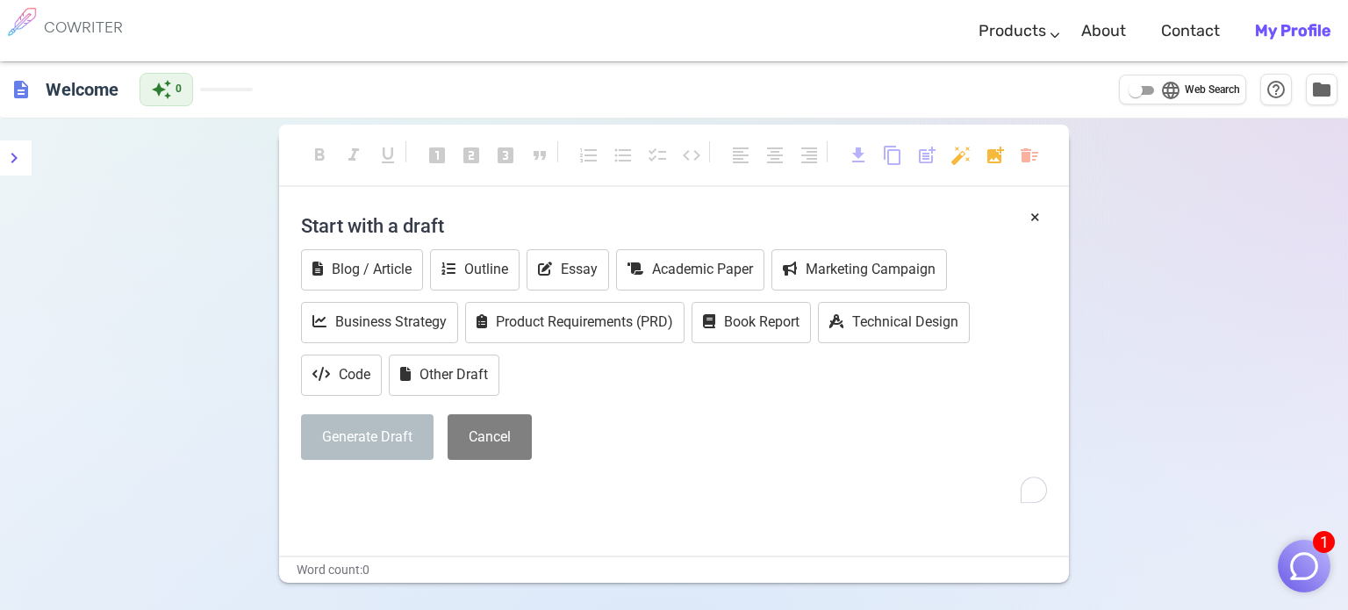 This screenshot has height=610, width=1348. Describe the element at coordinates (437, 155) in the screenshot. I see `span: looks_one` at that location.